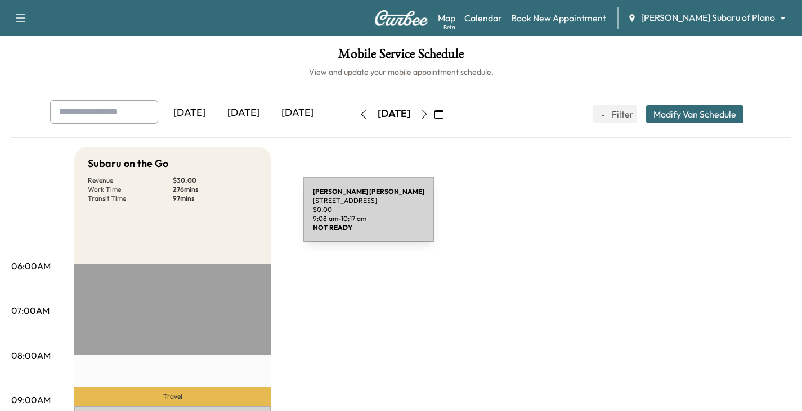  What do you see at coordinates (128, 164) in the screenshot?
I see `h5: Subaru on the Go` at bounding box center [128, 164].